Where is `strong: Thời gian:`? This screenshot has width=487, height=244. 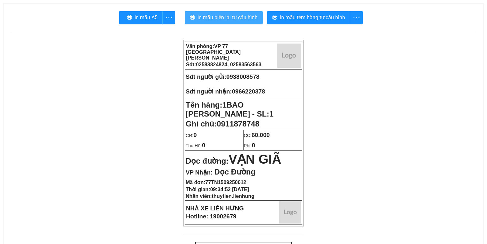 strong: Thời gian: is located at coordinates (217, 189).